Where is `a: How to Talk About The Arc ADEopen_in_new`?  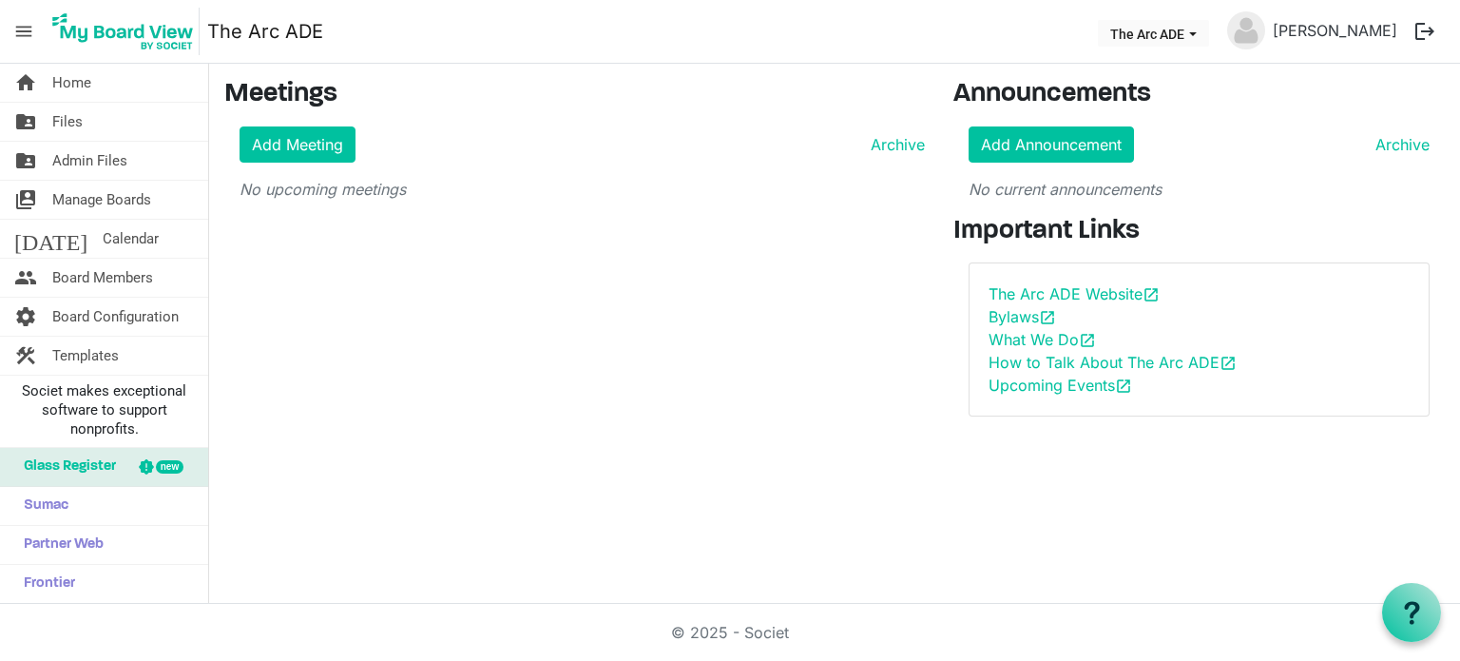
a: How to Talk About The Arc ADEopen_in_new is located at coordinates (1112, 362).